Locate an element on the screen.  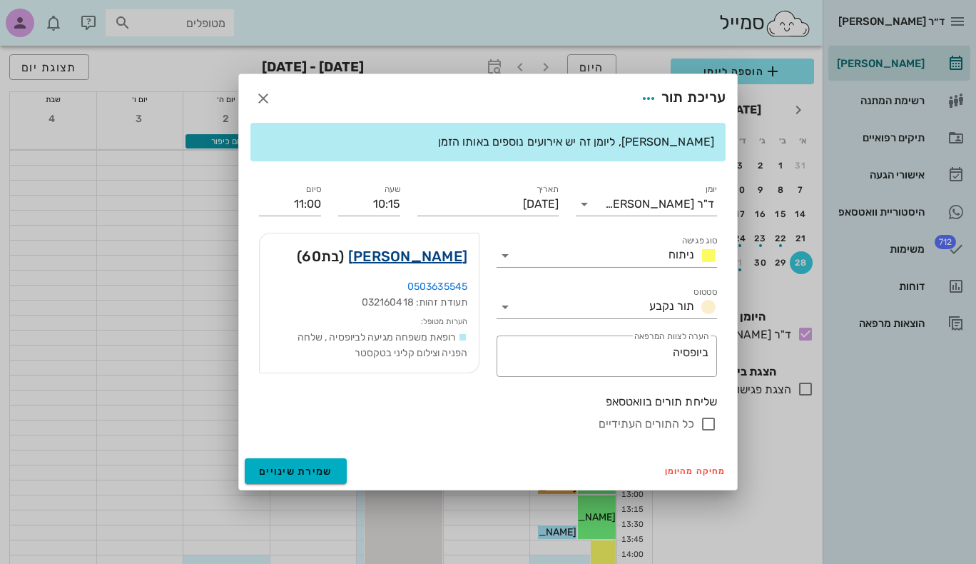
span: רופאת משפחה מגיעה לביופסיה , שלחה הפניה וצילום קליני בטקסטר is located at coordinates (381, 345).